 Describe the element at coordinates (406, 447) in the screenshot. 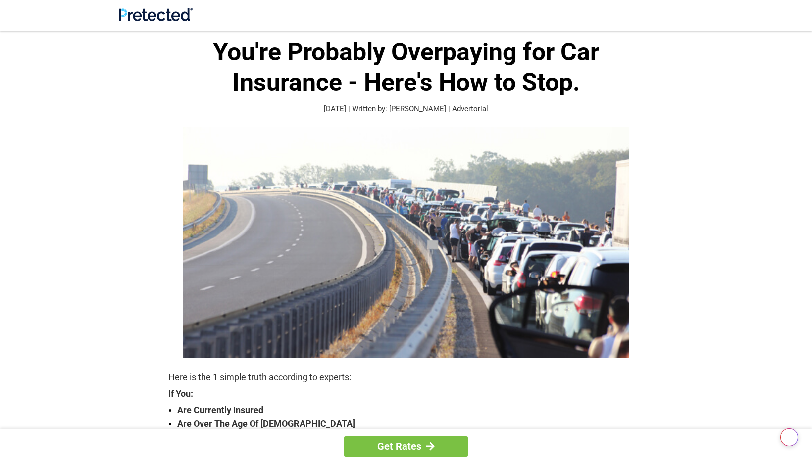

I see `a: Get Rates` at that location.